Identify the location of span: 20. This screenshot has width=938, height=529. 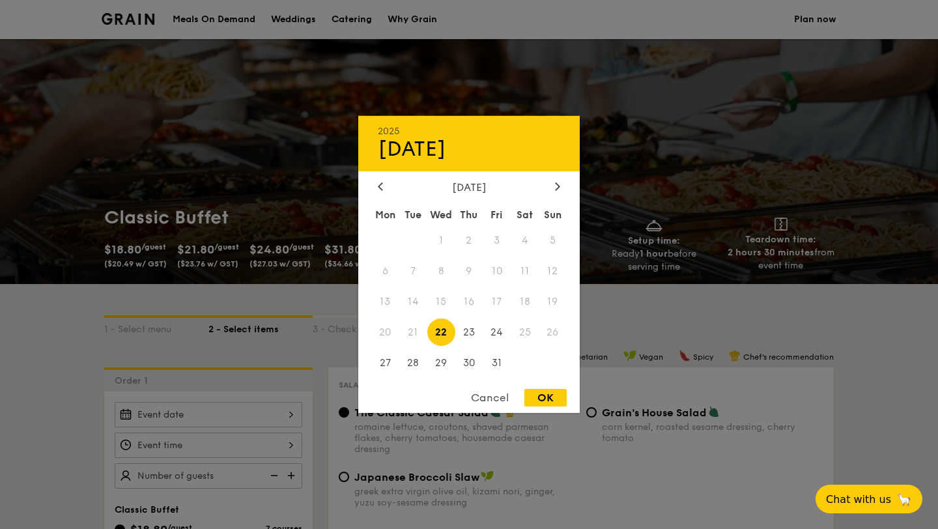
(385, 332).